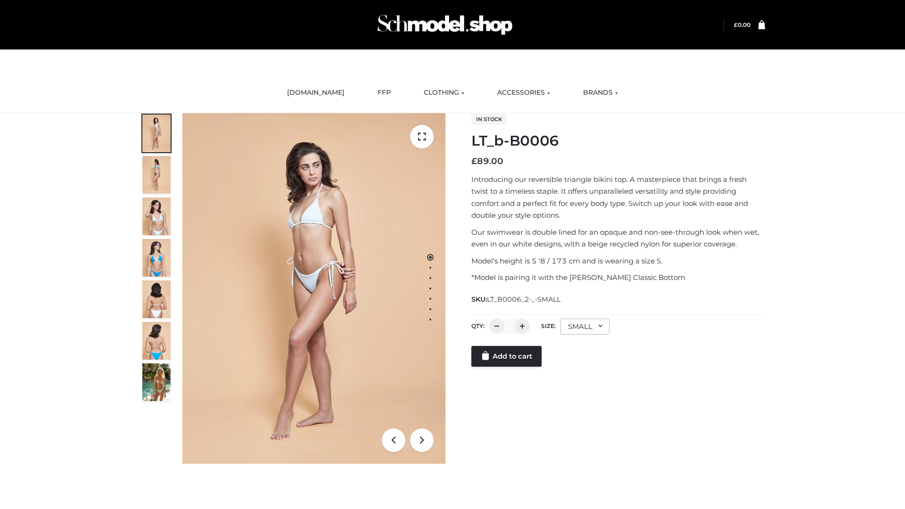 This screenshot has width=905, height=509. Describe the element at coordinates (156, 133) in the screenshot. I see `img: ArielClassicBikiniTop_CloudNine_AzureSky_OW114ECO_1-scaled.jpg` at that location.